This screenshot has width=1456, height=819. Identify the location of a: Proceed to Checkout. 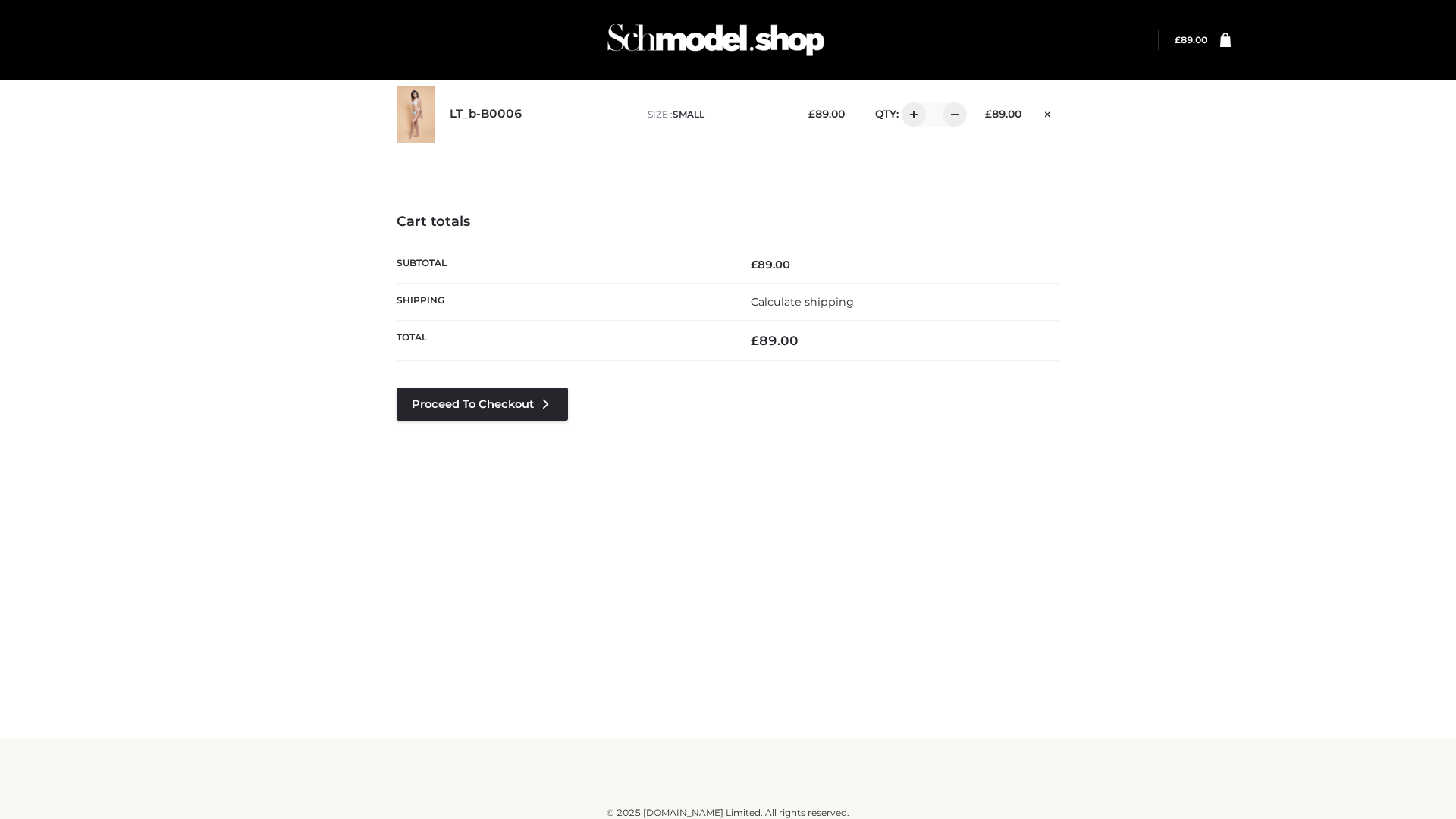
(482, 404).